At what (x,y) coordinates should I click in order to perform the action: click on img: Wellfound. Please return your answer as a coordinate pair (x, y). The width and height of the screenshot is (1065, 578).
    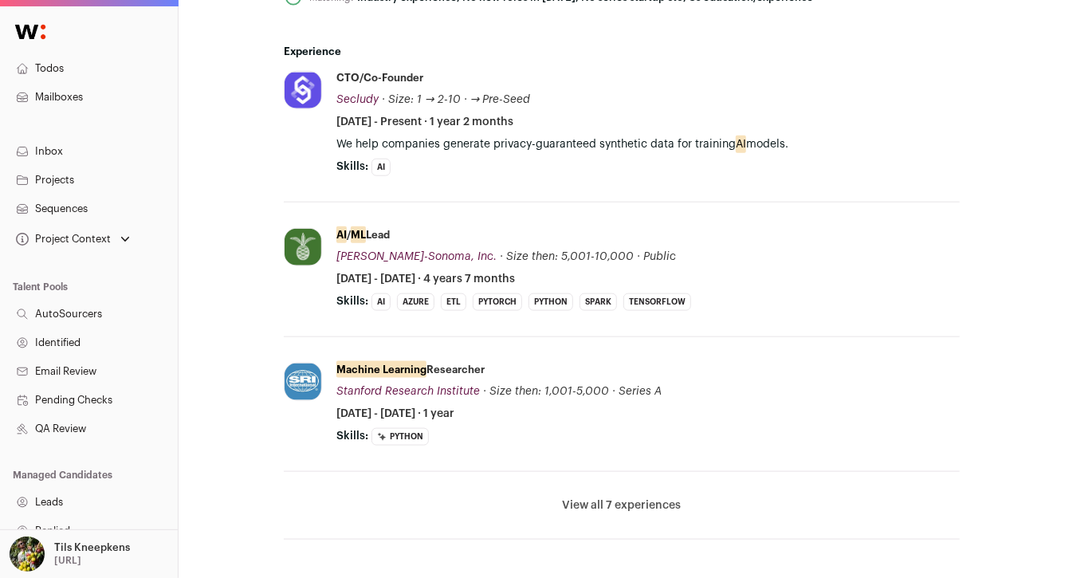
    Looking at the image, I should click on (30, 32).